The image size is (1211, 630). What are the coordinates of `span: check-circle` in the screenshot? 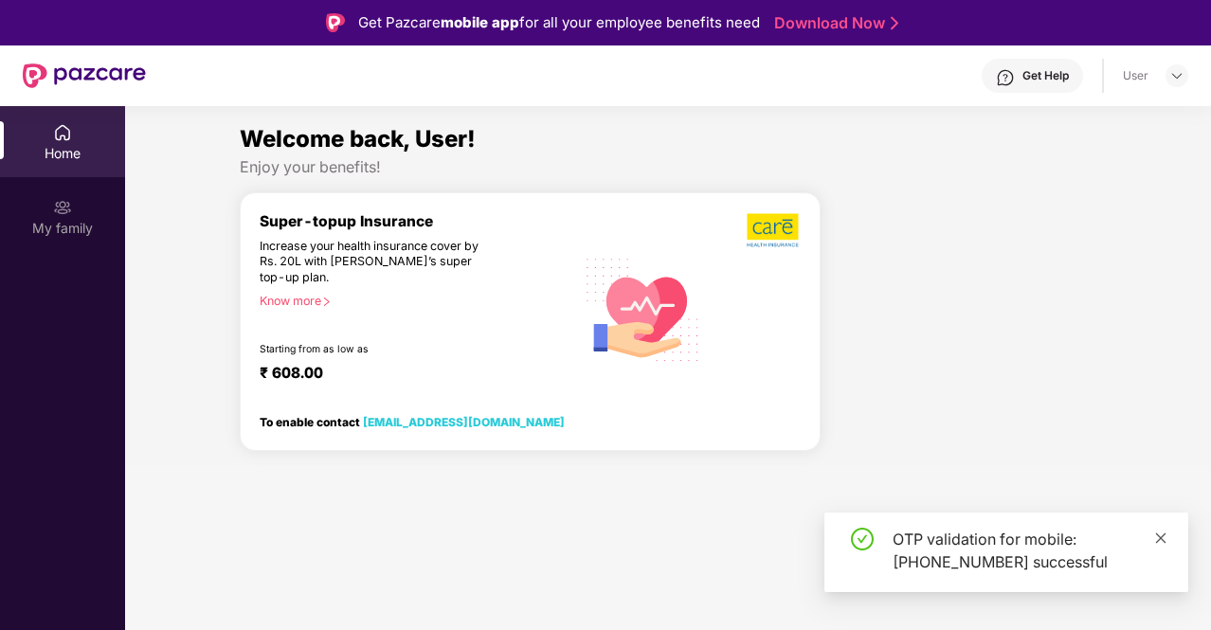 It's located at (862, 539).